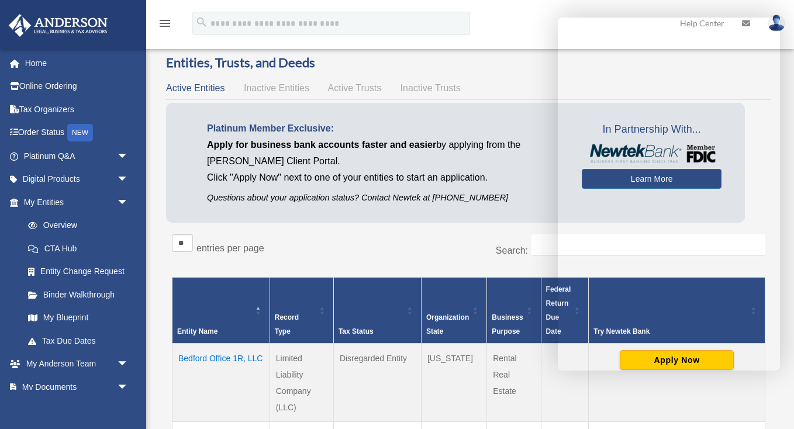 This screenshot has height=429, width=794. I want to click on a: Home, so click(77, 63).